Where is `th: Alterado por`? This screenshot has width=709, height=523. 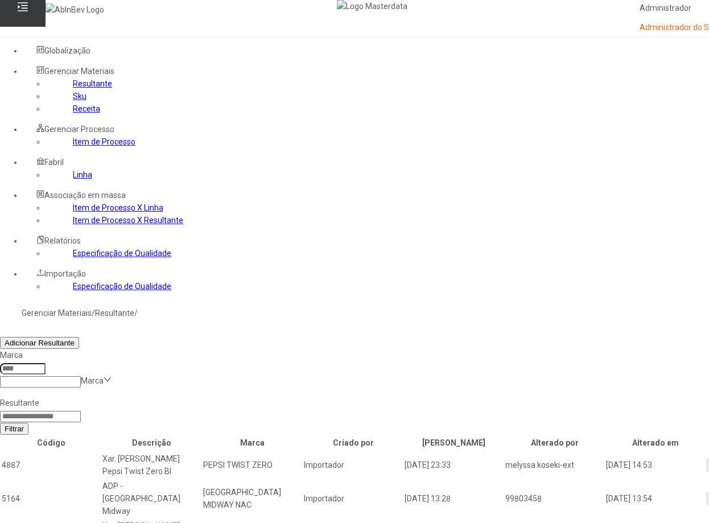 th: Alterado por is located at coordinates (554, 443).